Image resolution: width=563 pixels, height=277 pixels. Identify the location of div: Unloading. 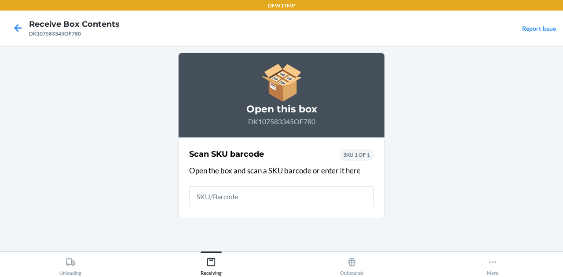
(70, 265).